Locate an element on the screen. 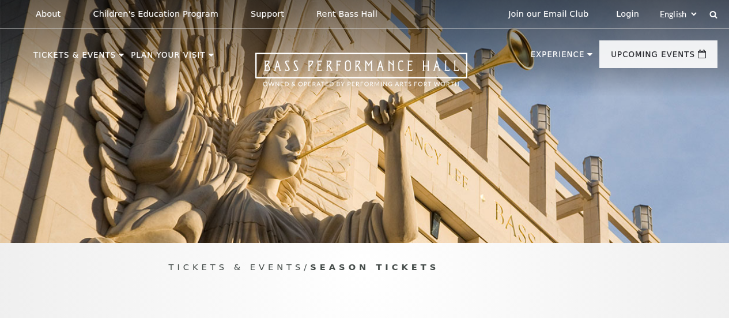 The image size is (729, 318). p: About is located at coordinates (48, 14).